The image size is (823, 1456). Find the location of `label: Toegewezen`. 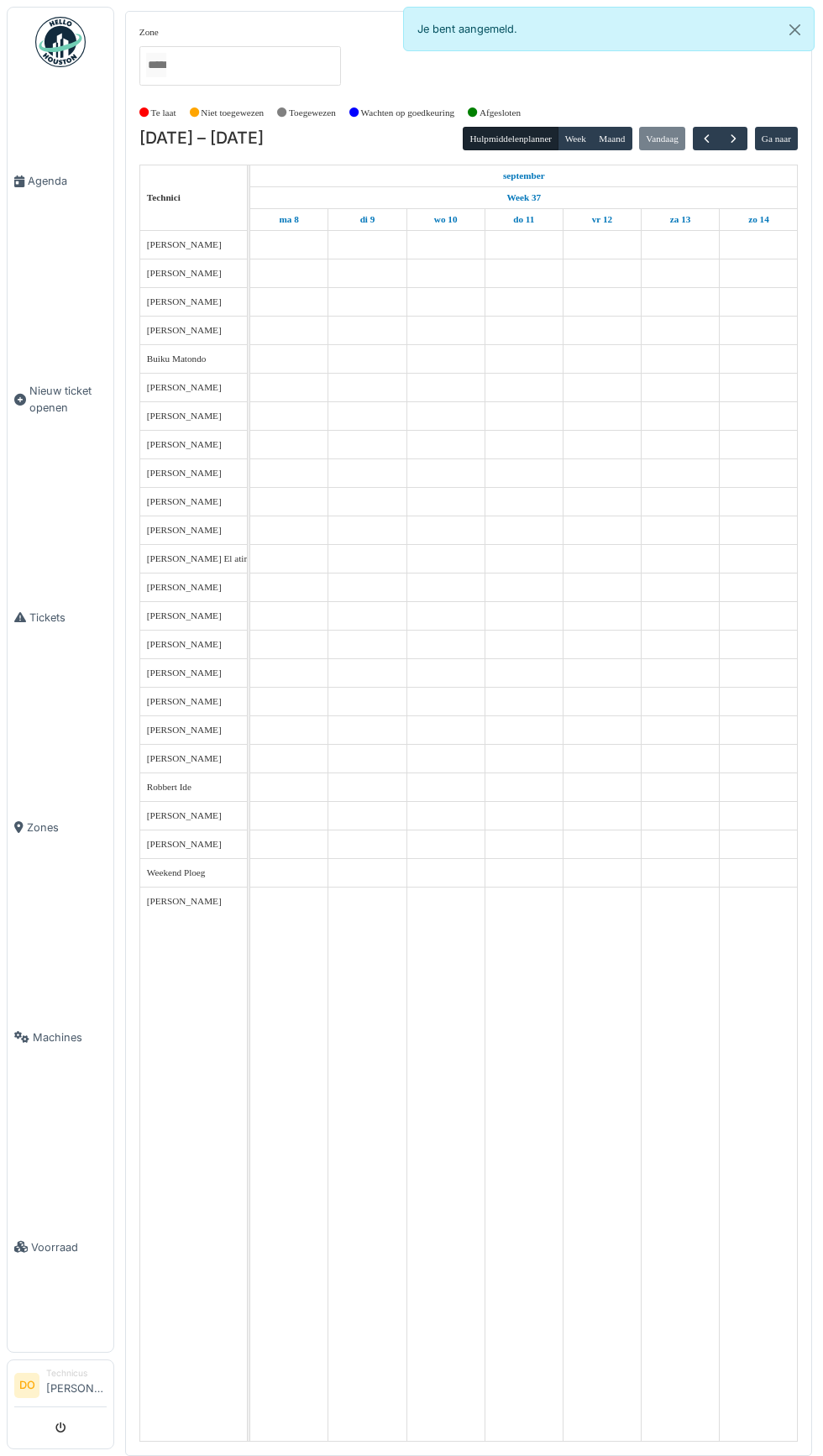

label: Toegewezen is located at coordinates (312, 113).